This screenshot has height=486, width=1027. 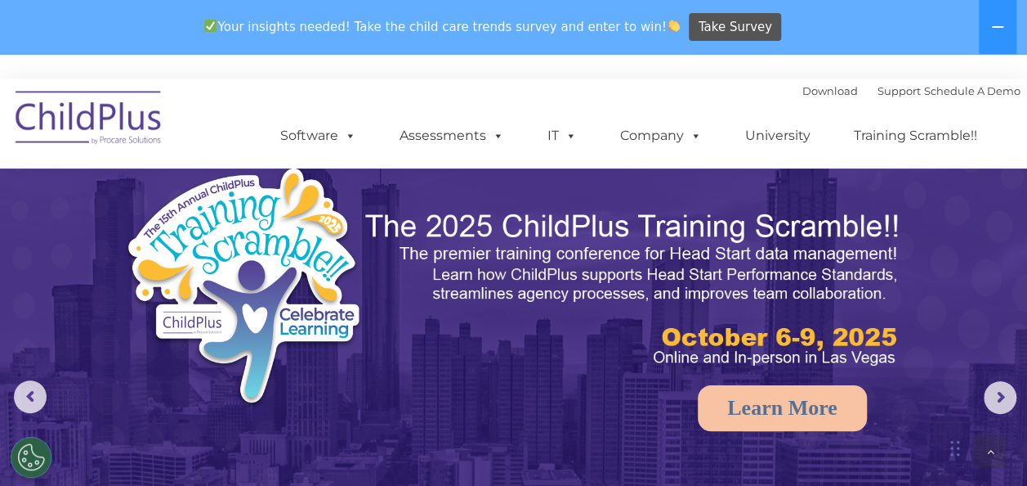 What do you see at coordinates (735, 27) in the screenshot?
I see `a: Take Survey` at bounding box center [735, 27].